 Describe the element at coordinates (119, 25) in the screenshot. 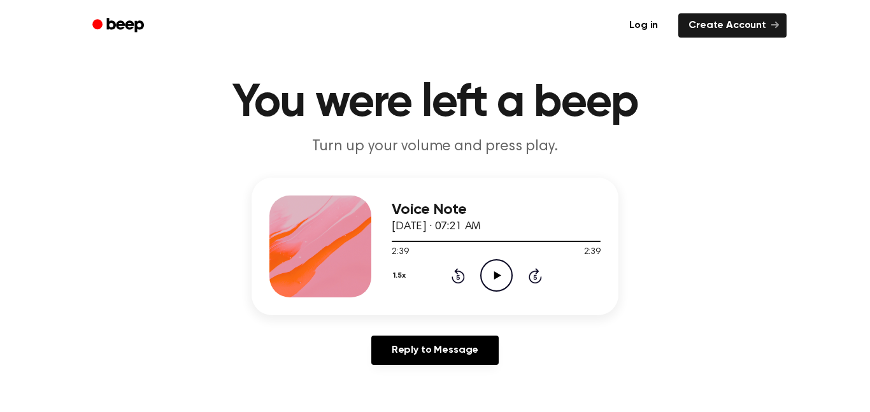

I see `a: Beep` at that location.